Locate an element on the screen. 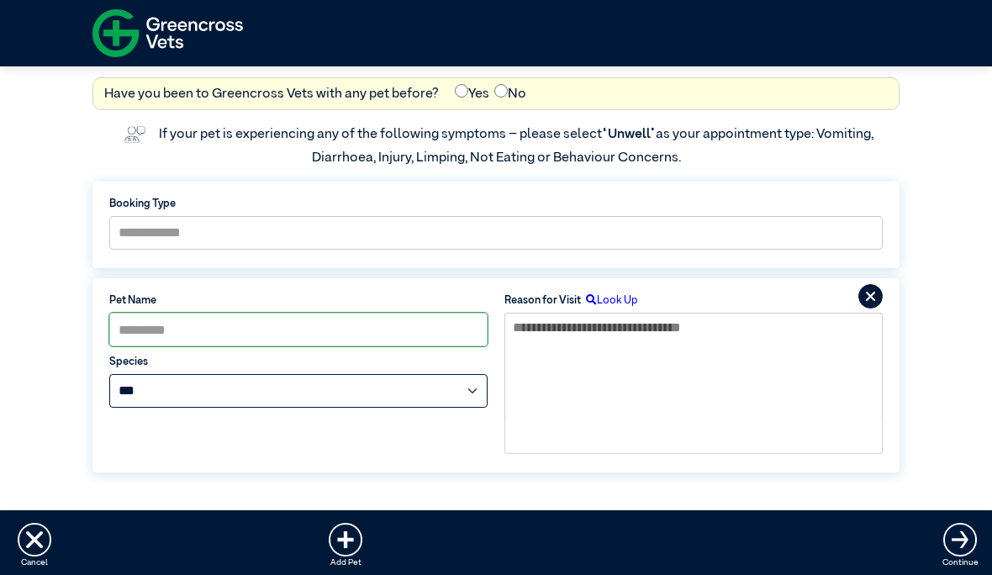 Image resolution: width=992 pixels, height=575 pixels. label: Look Up is located at coordinates (609, 300).